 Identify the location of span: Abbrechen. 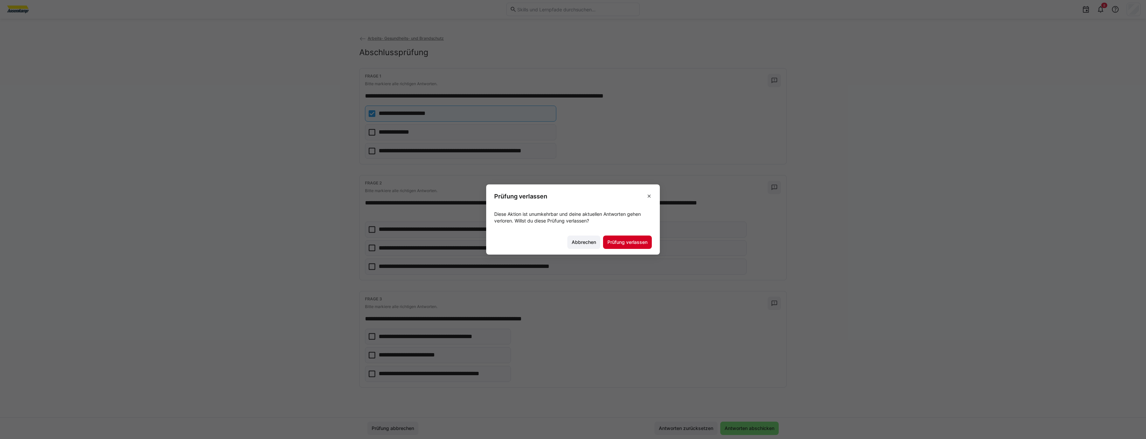
(584, 242).